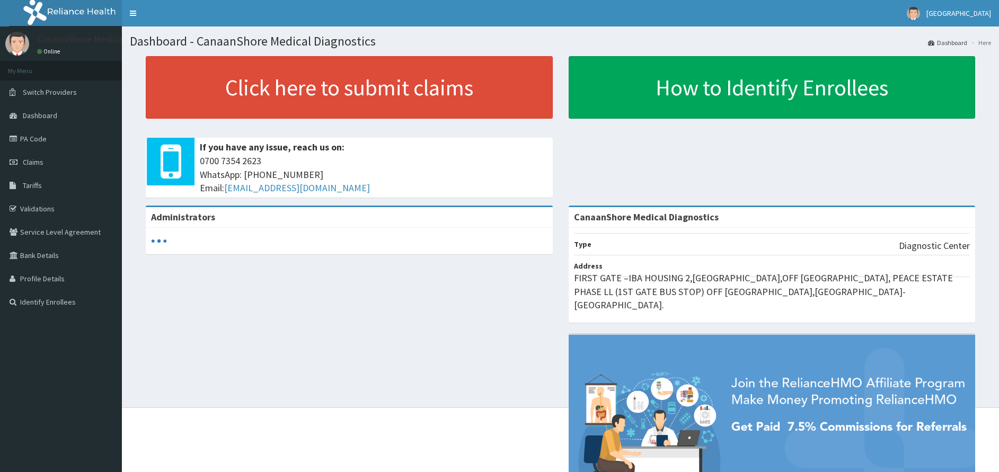  I want to click on a: How to Identify Enrollees, so click(773, 87).